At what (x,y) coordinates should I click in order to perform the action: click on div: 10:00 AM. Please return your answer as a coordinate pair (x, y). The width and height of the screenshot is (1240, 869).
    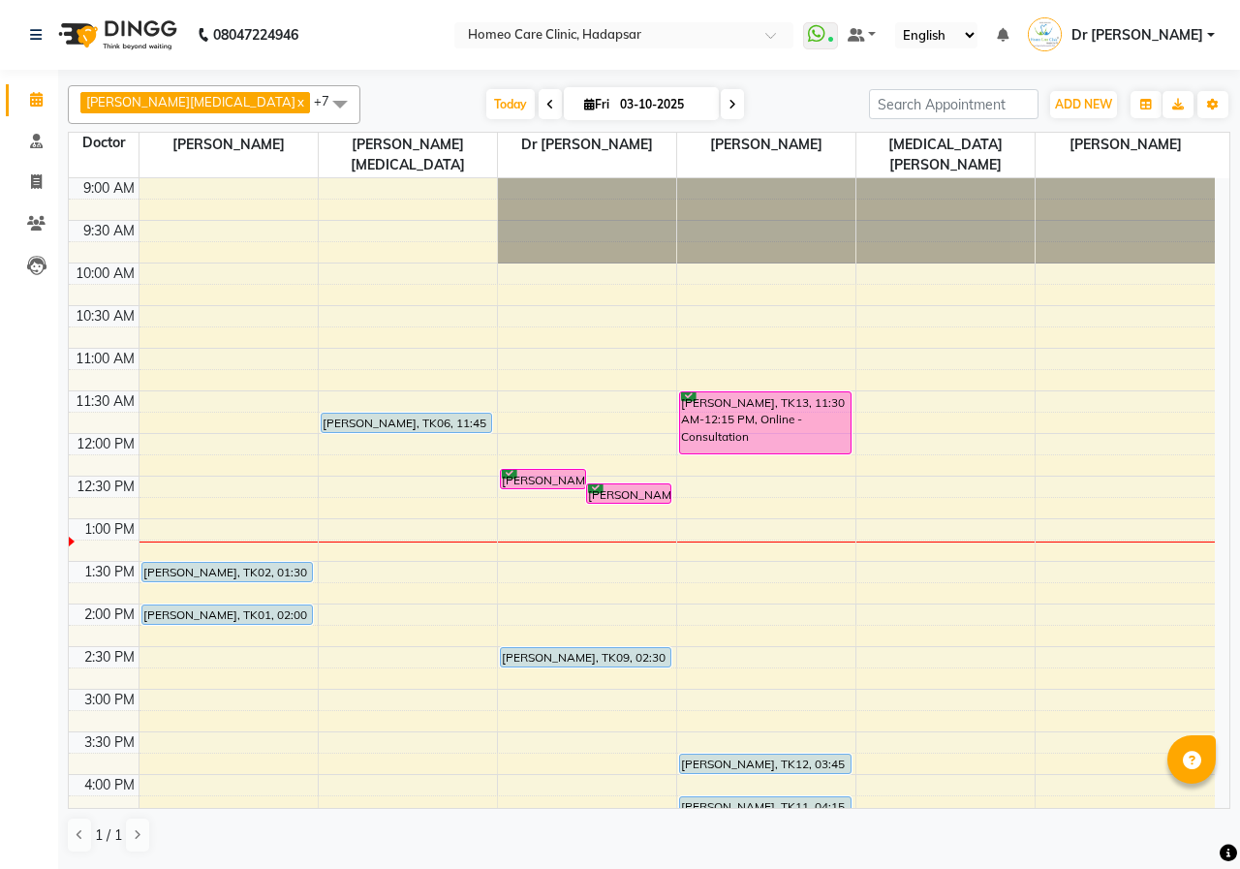
    Looking at the image, I should click on (105, 273).